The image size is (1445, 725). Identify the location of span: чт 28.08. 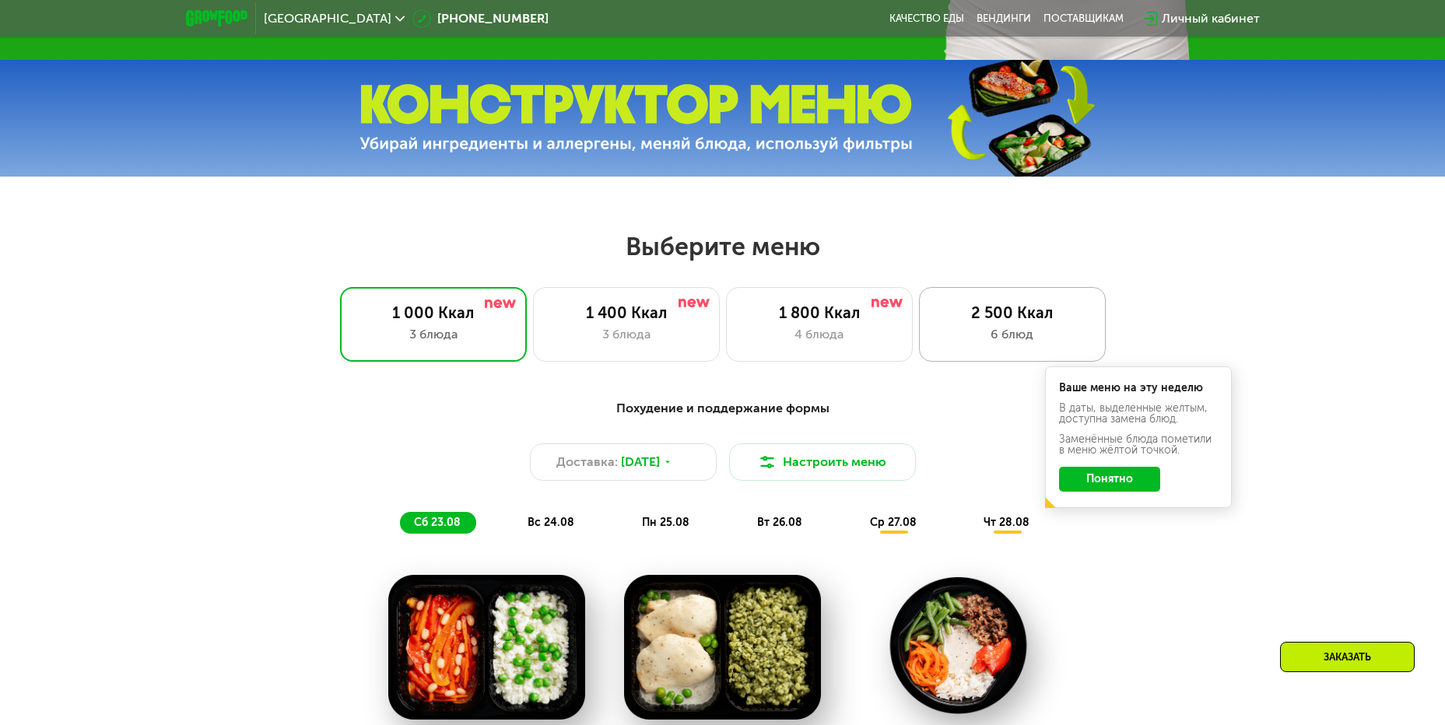
(1006, 522).